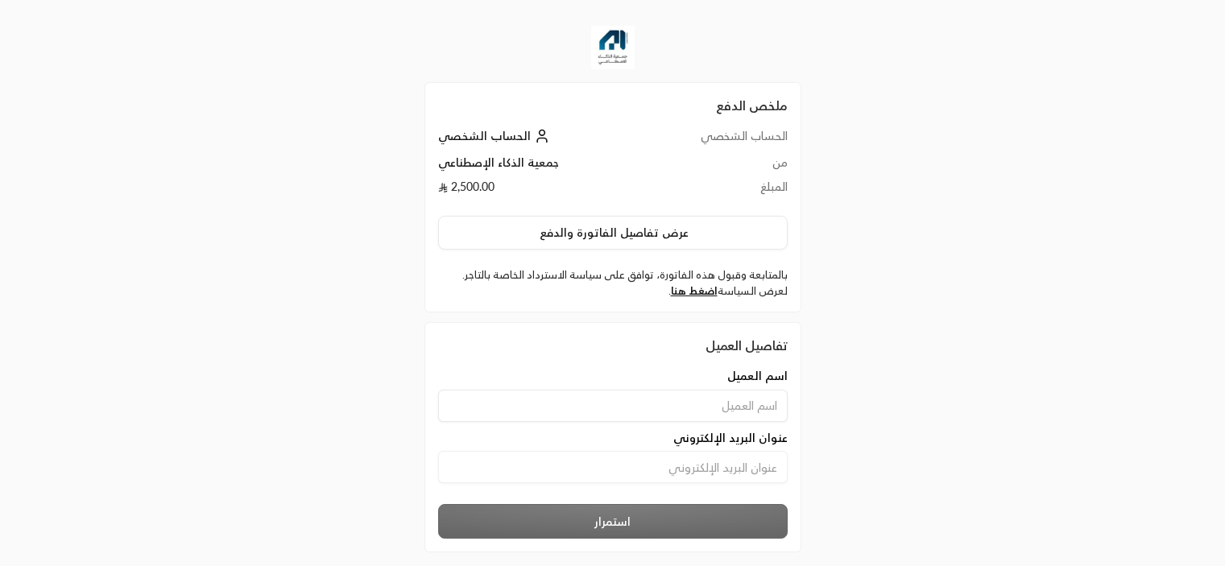 The image size is (1225, 566). What do you see at coordinates (757, 376) in the screenshot?
I see `span: اسم العميل` at bounding box center [757, 376].